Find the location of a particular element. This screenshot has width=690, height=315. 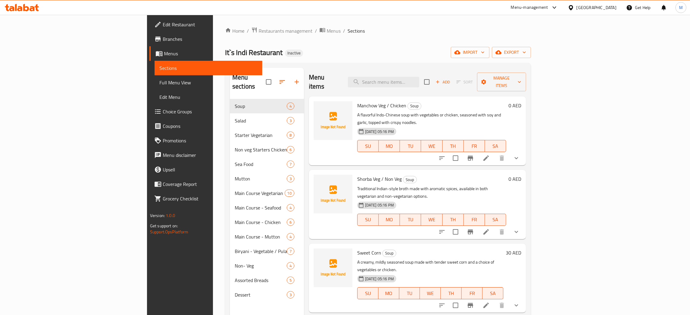

a: Edit Menu is located at coordinates (209, 97).